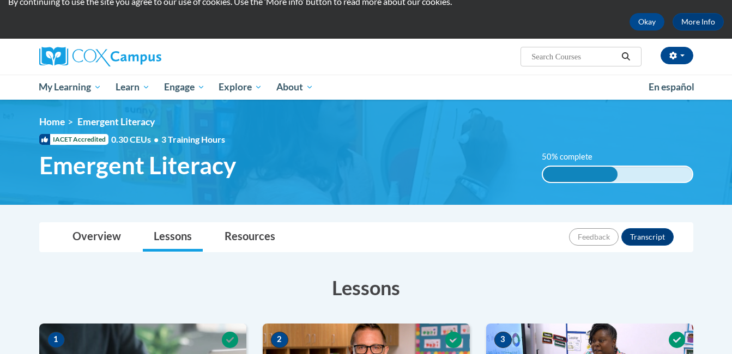 The height and width of the screenshot is (354, 732). What do you see at coordinates (56, 340) in the screenshot?
I see `span: 1` at bounding box center [56, 340].